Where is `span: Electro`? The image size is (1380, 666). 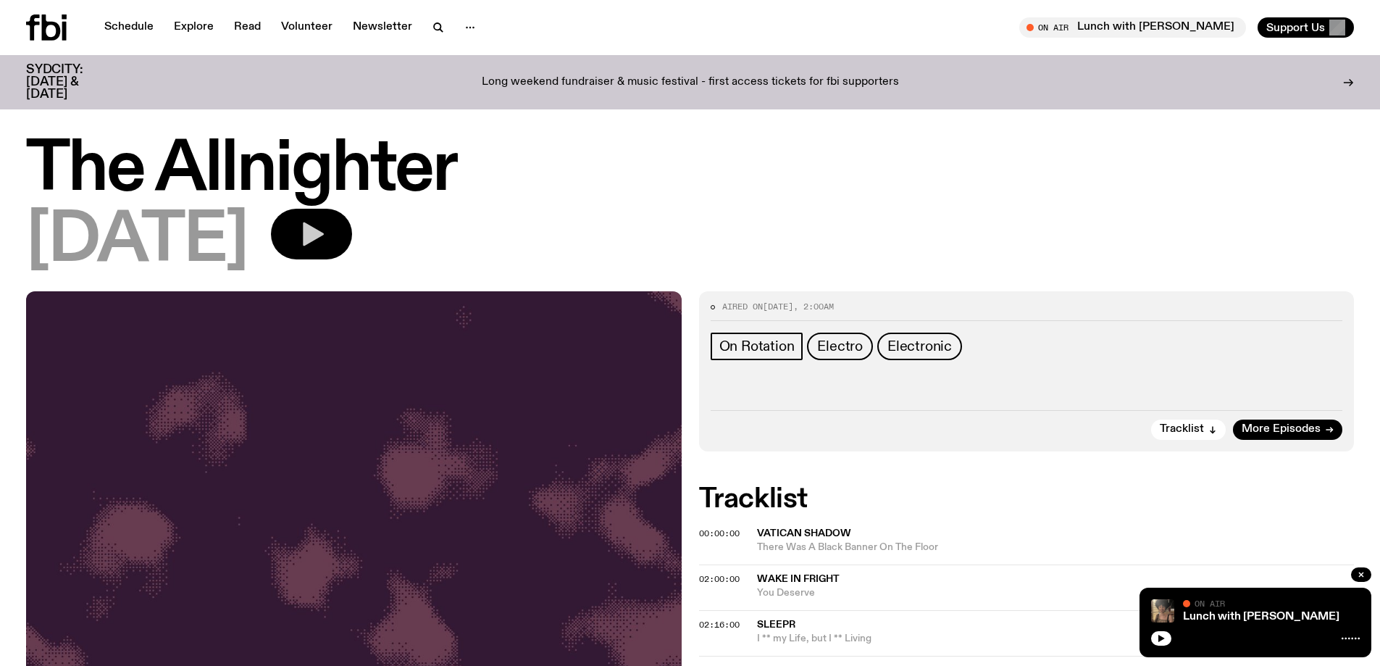 span: Electro is located at coordinates (839, 346).